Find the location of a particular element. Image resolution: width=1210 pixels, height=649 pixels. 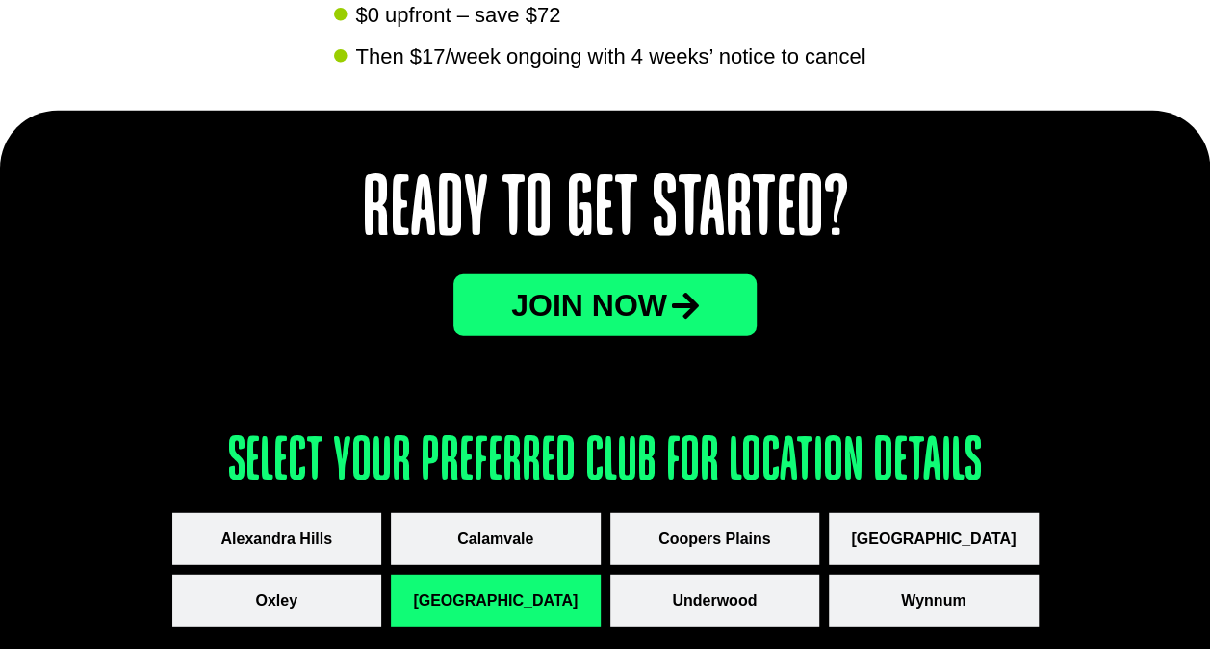

span: JOin now is located at coordinates (589, 305).